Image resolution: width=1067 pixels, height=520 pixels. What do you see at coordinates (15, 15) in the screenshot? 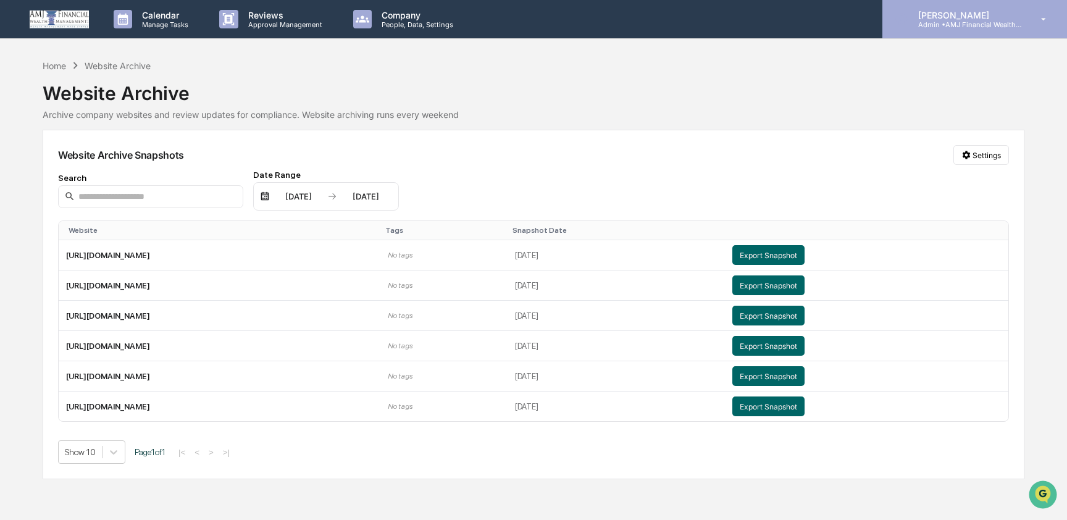
I see `button: Open customer support` at bounding box center [15, 15].